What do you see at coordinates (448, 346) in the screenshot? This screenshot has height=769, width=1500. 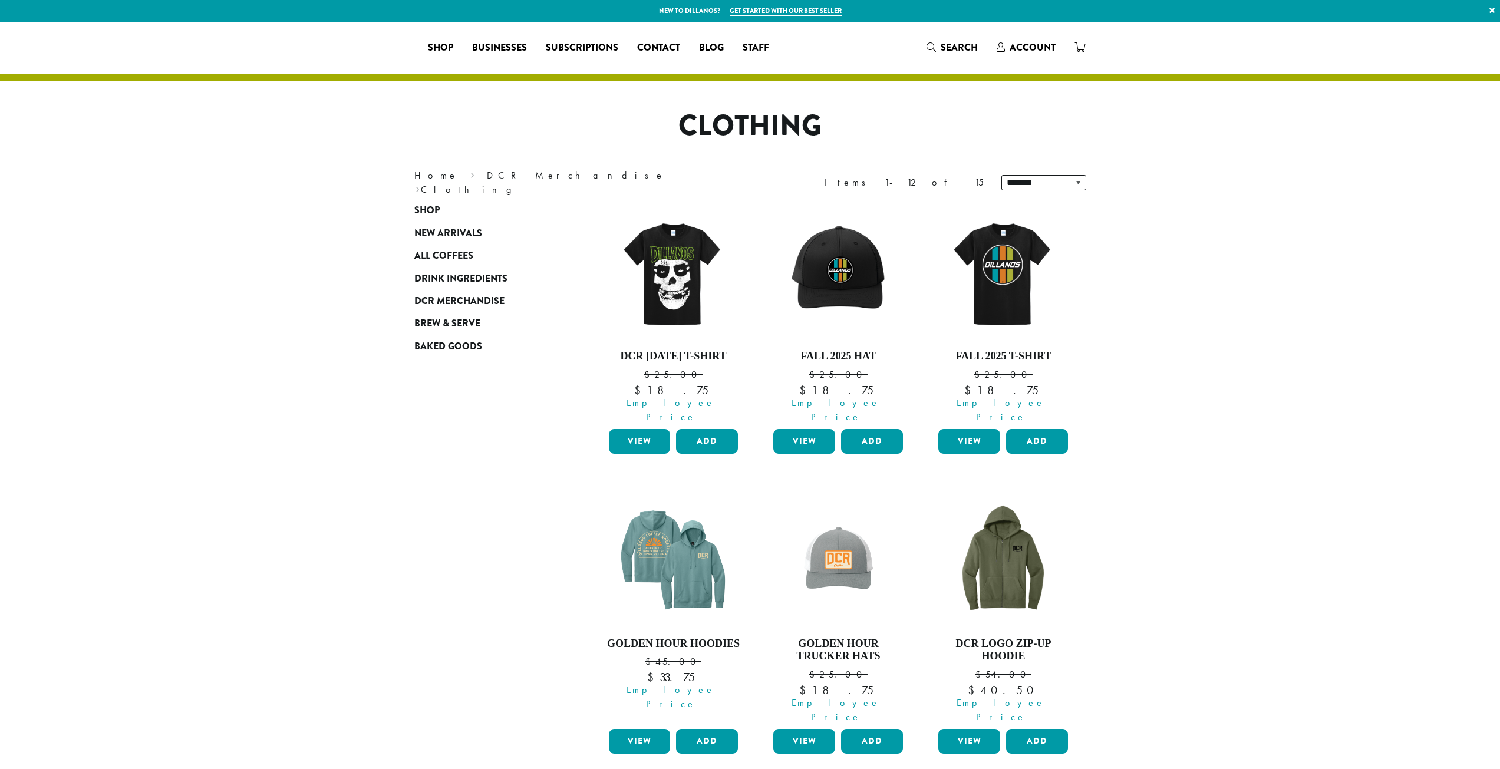 I see `span: Baked Goods` at bounding box center [448, 346].